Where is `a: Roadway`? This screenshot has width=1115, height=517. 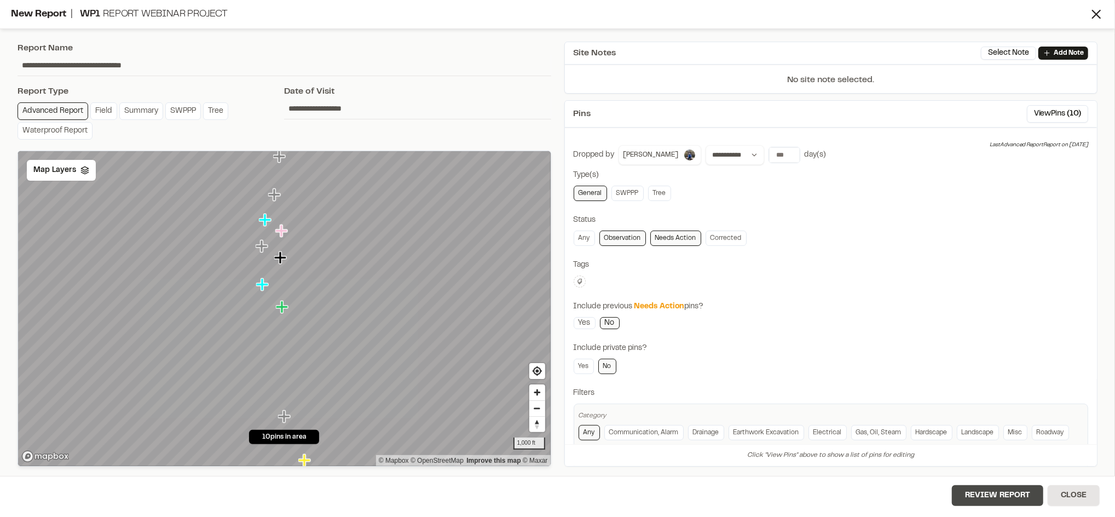
a: Roadway is located at coordinates (1050, 432).